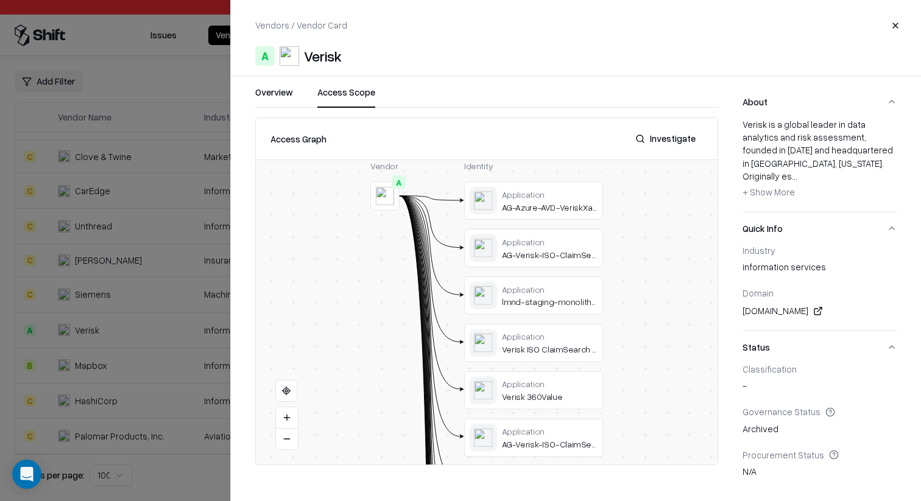 The height and width of the screenshot is (501, 921). Describe the element at coordinates (550, 208) in the screenshot. I see `div: AG-Azure-AVD-VeriskXactimate` at that location.